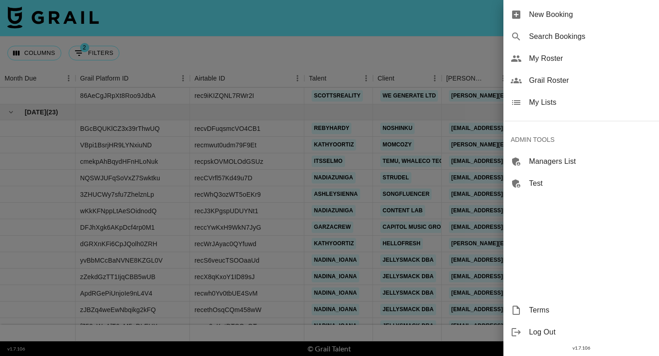 The image size is (659, 356). Describe the element at coordinates (582, 59) in the screenshot. I see `div: My Roster` at that location.